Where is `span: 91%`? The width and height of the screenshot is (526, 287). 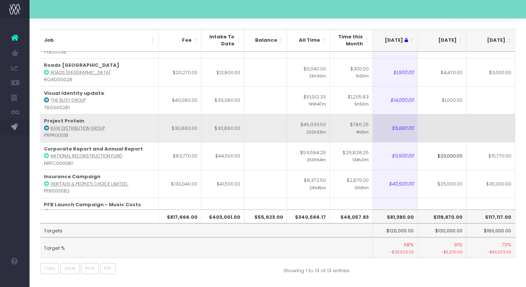
span: 91% is located at coordinates (458, 245).